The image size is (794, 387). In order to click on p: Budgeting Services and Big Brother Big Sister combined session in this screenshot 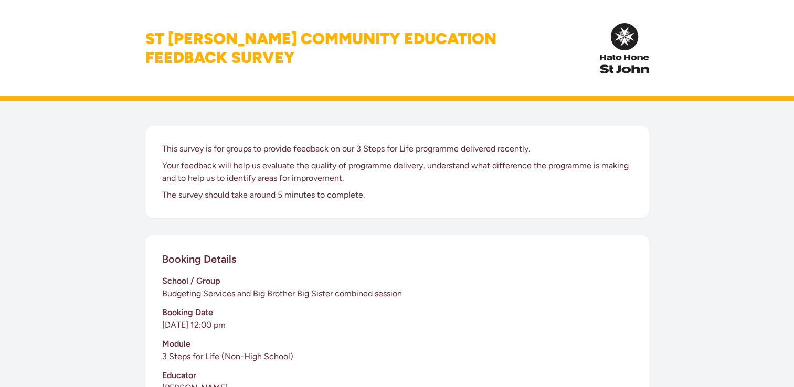, I will do `click(397, 294)`.